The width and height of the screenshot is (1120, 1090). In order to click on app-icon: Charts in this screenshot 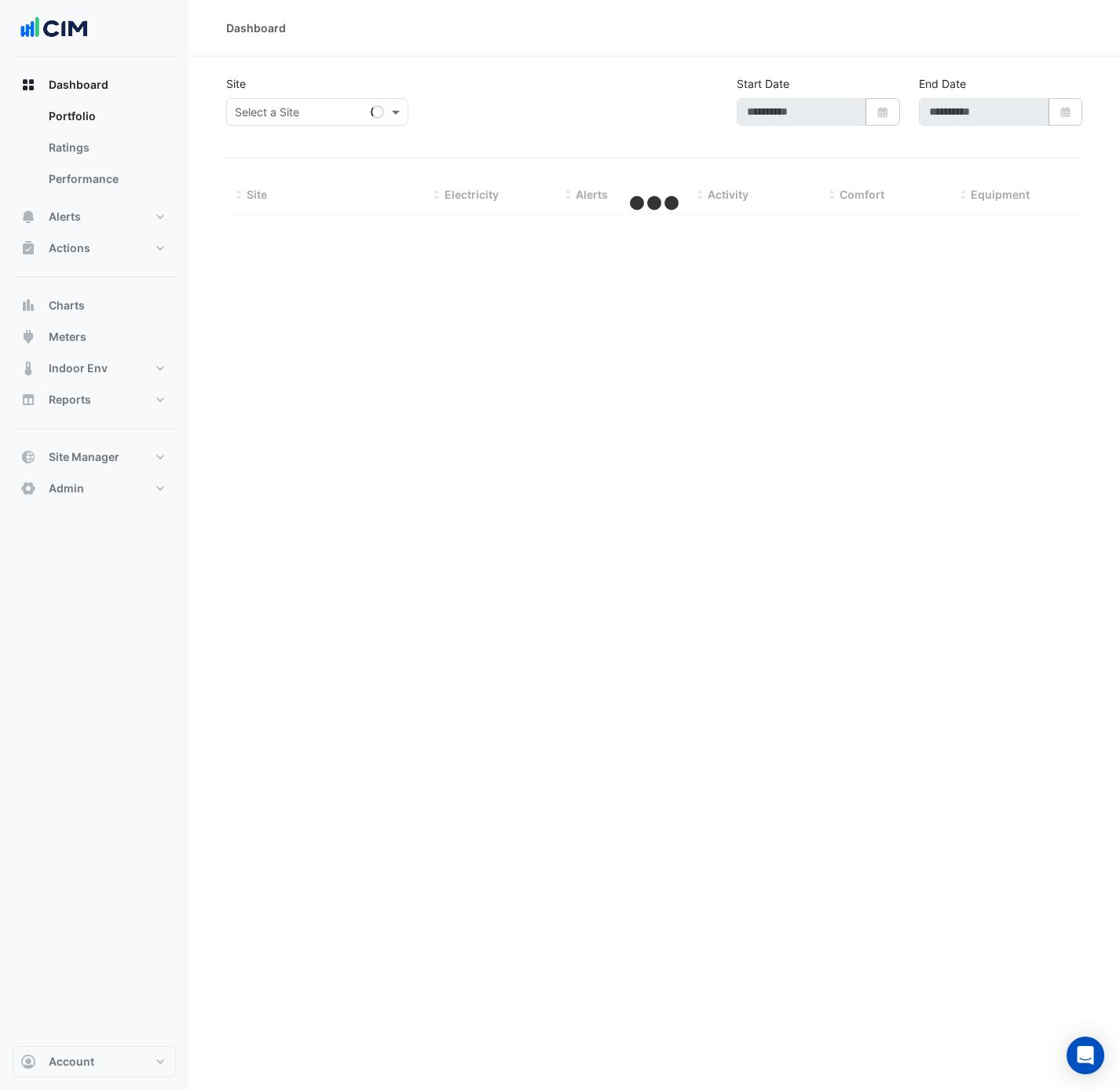, I will do `click(29, 306)`.